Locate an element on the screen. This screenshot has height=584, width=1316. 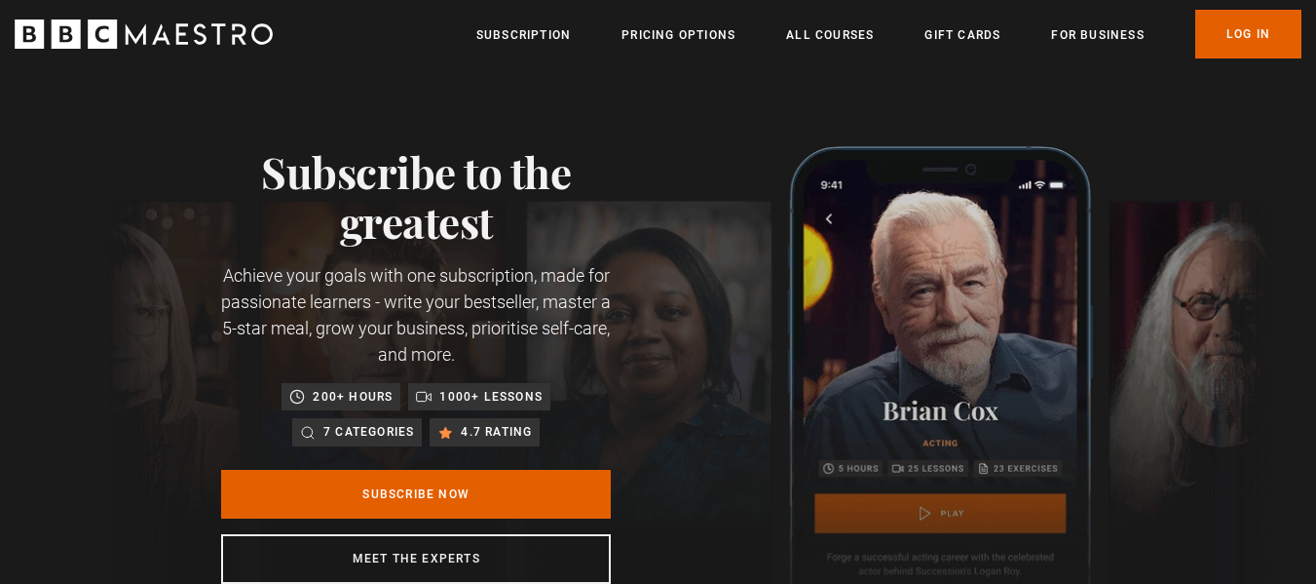
a: All Courses is located at coordinates (830, 35).